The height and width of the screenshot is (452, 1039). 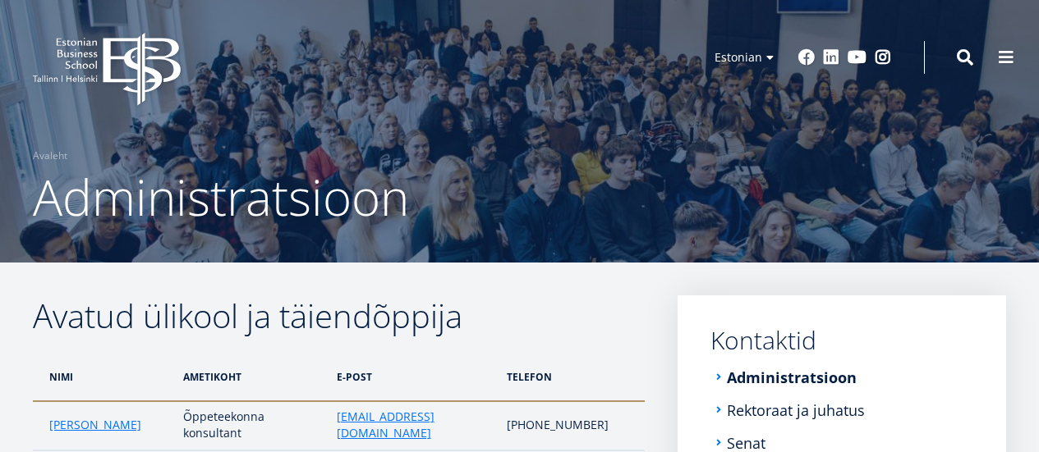 I want to click on td: Õppeteekonna konsultant, so click(x=251, y=426).